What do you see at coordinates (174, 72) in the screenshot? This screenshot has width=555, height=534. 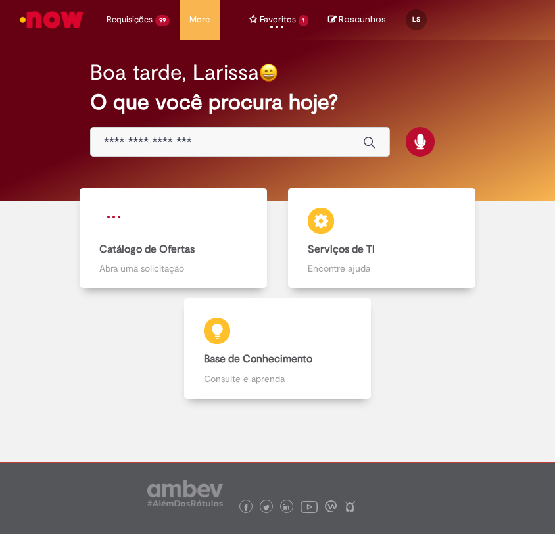 I see `h2: Boa tarde, Larissa` at bounding box center [174, 72].